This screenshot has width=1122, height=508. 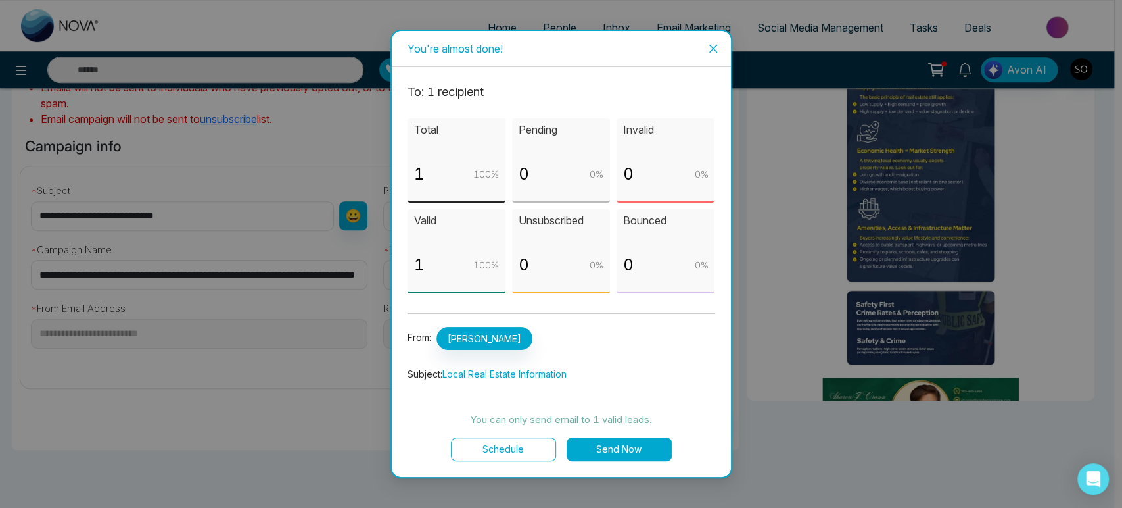 I want to click on span: close, so click(x=713, y=49).